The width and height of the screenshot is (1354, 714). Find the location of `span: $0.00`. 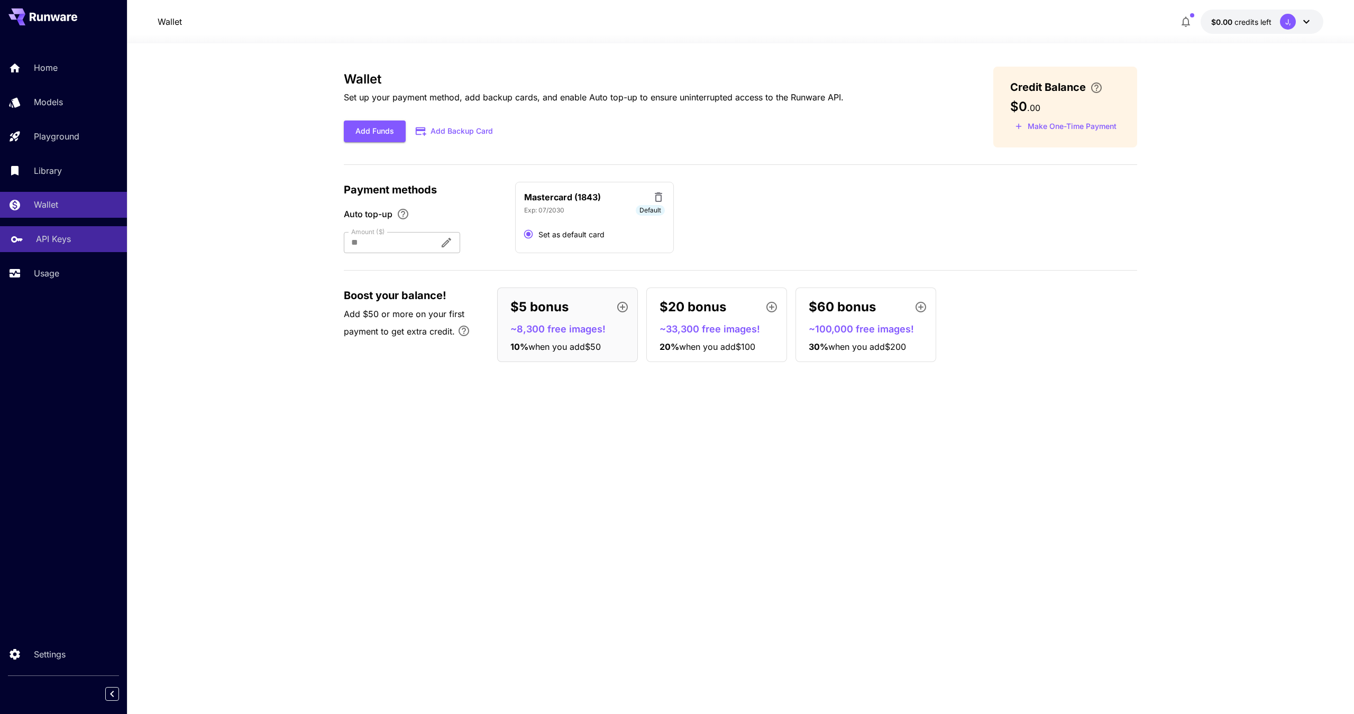

span: $0.00 is located at coordinates (1223, 22).